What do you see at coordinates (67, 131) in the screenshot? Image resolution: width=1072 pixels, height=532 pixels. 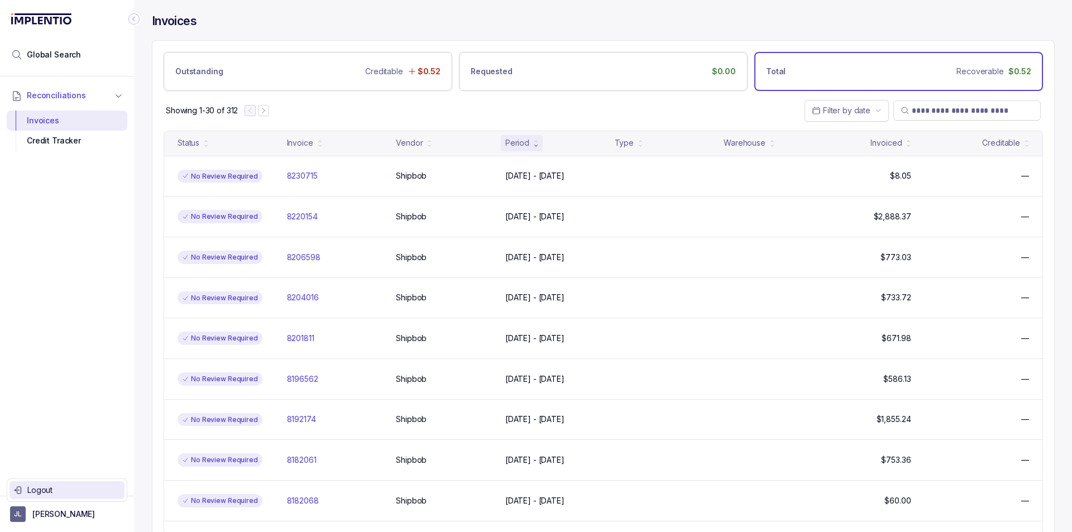 I see `div: Reconciliations` at bounding box center [67, 131].